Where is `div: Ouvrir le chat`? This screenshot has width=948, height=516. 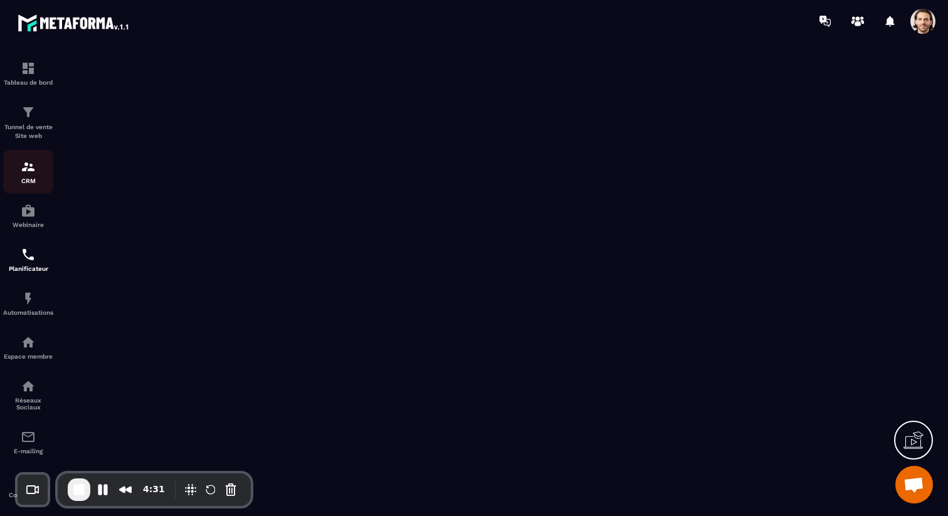
div: Ouvrir le chat is located at coordinates (914, 485).